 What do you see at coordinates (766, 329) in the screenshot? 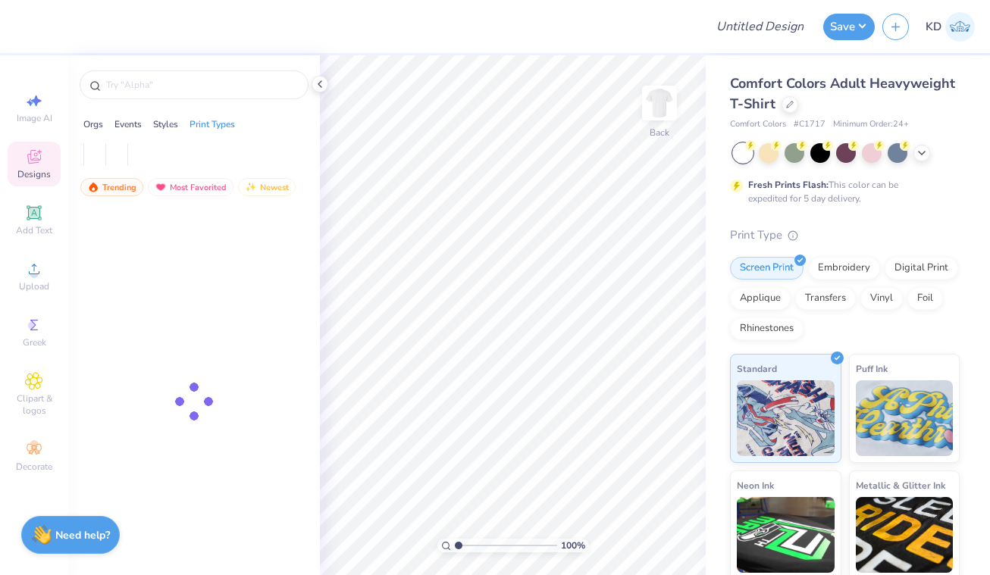
I see `div: Rhinestones` at bounding box center [766, 329].